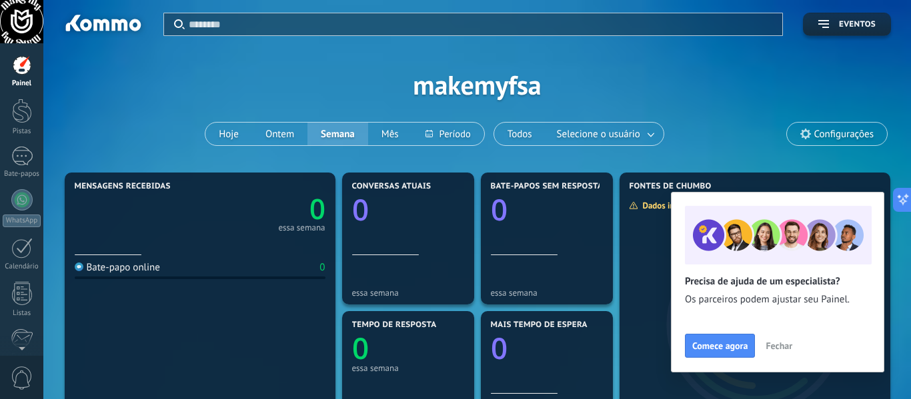 The height and width of the screenshot is (399, 911). What do you see at coordinates (699, 205) in the screenshot?
I see `font: Dados insuficientes para exibir` at bounding box center [699, 205].